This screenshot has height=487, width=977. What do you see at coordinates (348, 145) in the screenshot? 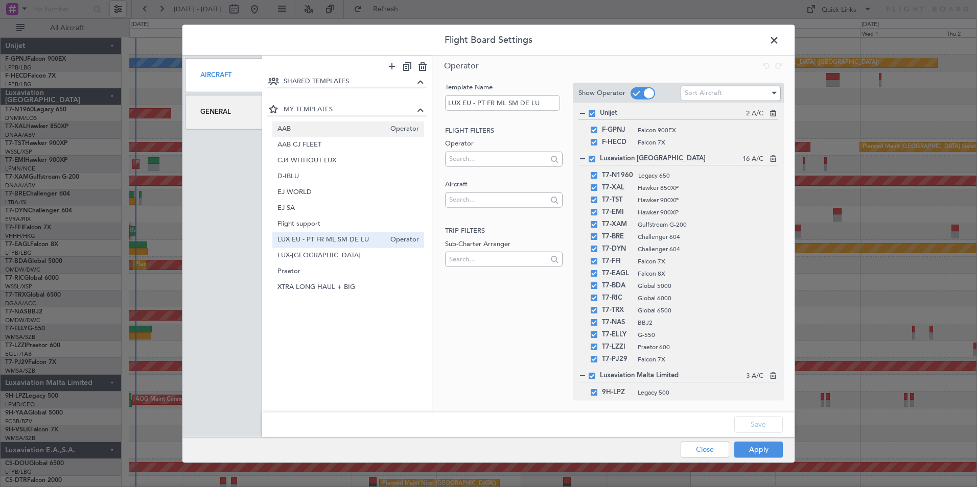
I see `span: AAB CJ FLEET` at bounding box center [348, 145].